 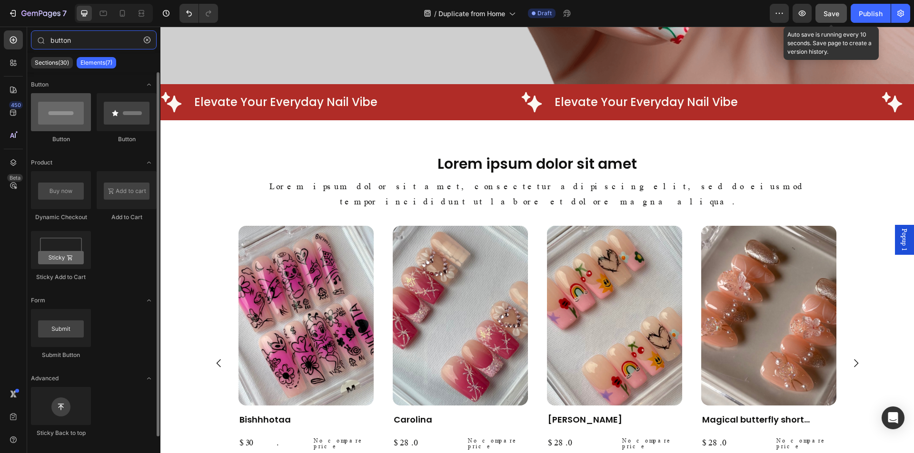 I want to click on span: Duplicate from Home, so click(x=472, y=13).